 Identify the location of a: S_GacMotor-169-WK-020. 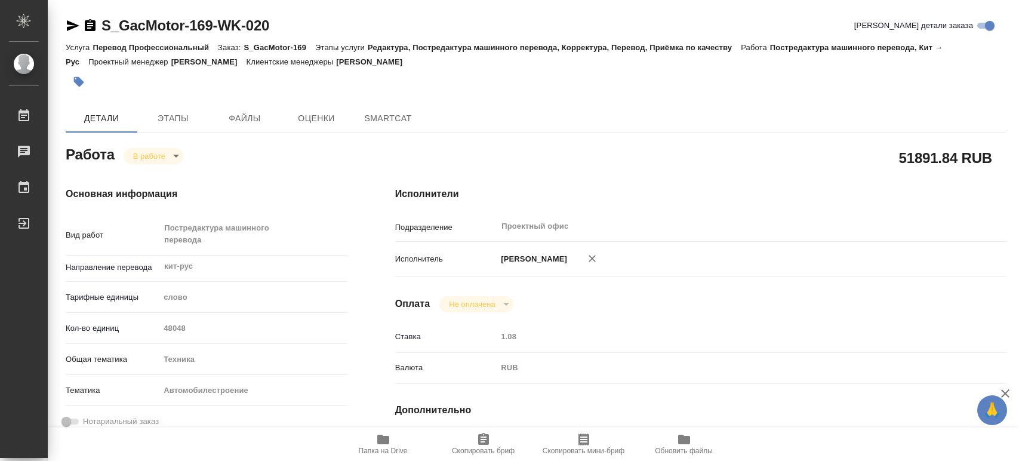
(185, 25).